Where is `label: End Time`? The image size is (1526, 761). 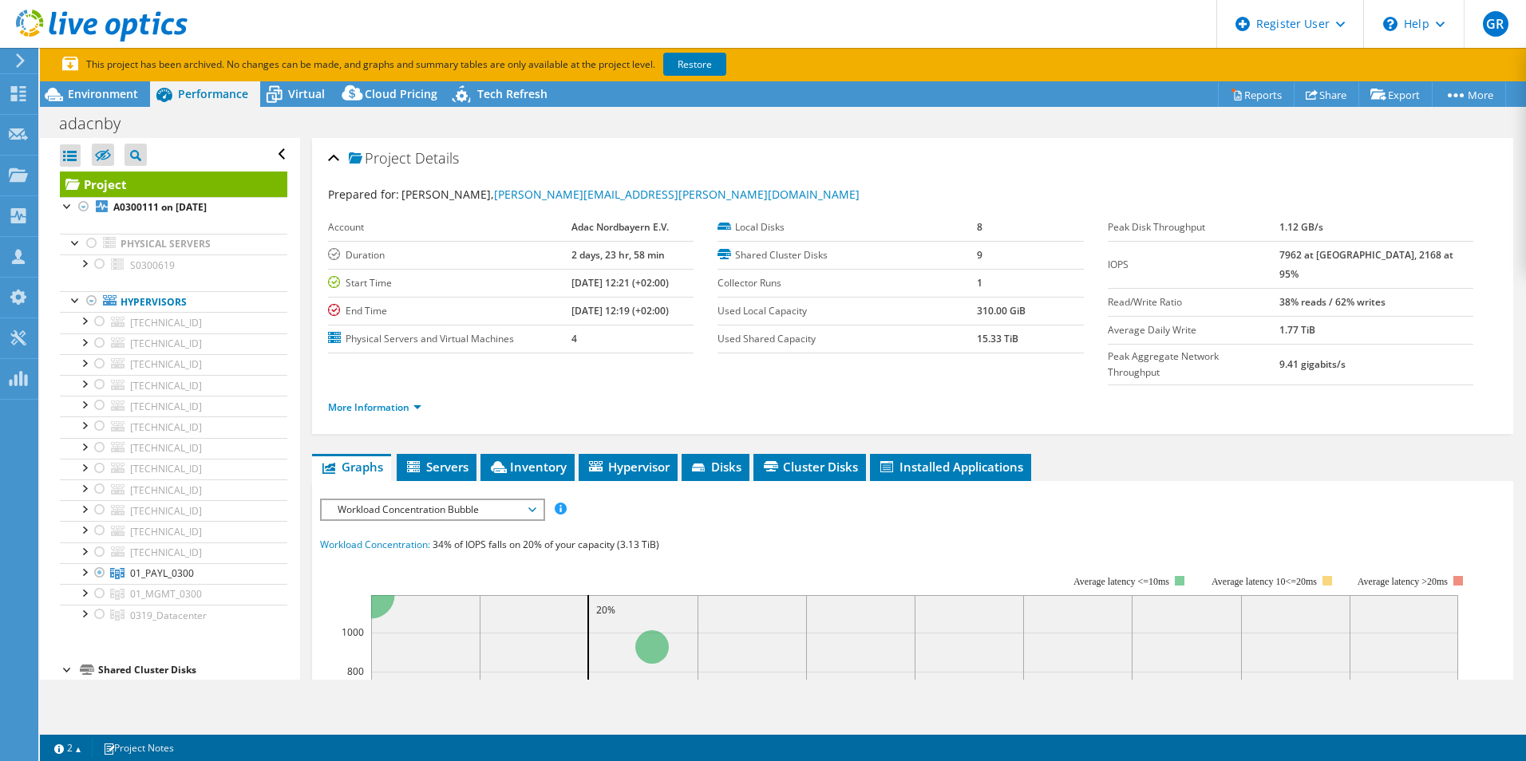
label: End Time is located at coordinates (449, 311).